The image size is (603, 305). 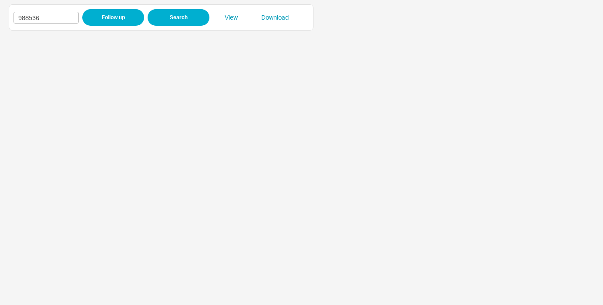 What do you see at coordinates (275, 17) in the screenshot?
I see `a: Download` at bounding box center [275, 17].